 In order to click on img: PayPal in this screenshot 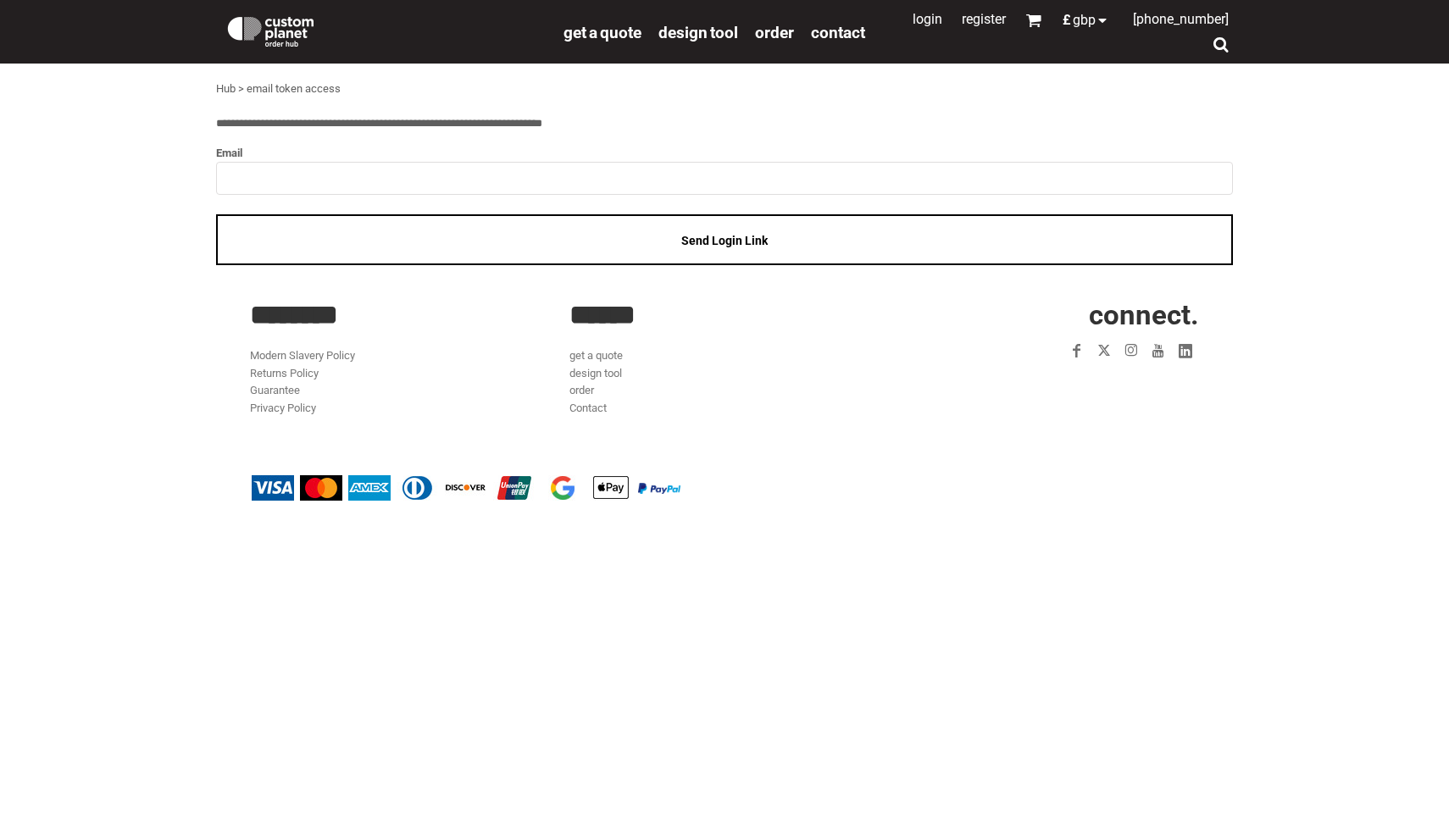, I will do `click(659, 488)`.